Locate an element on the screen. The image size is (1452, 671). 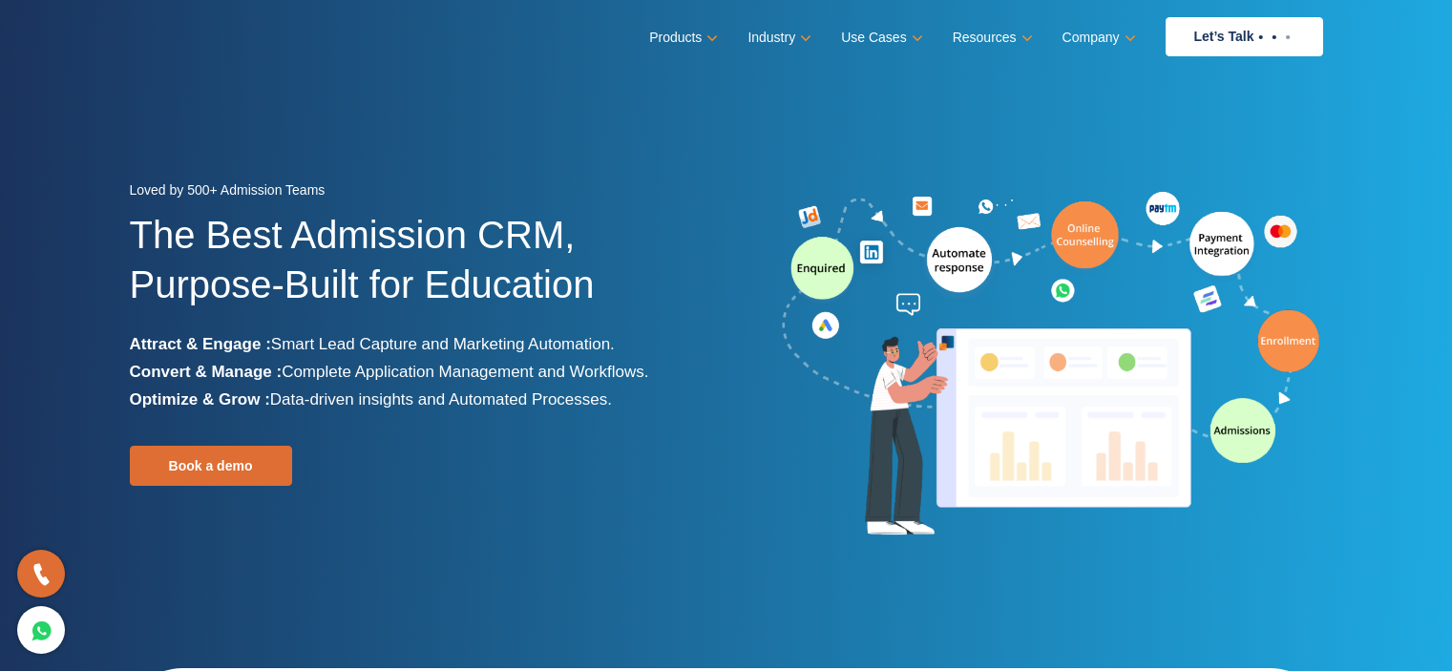
a: Industry is located at coordinates (777, 37).